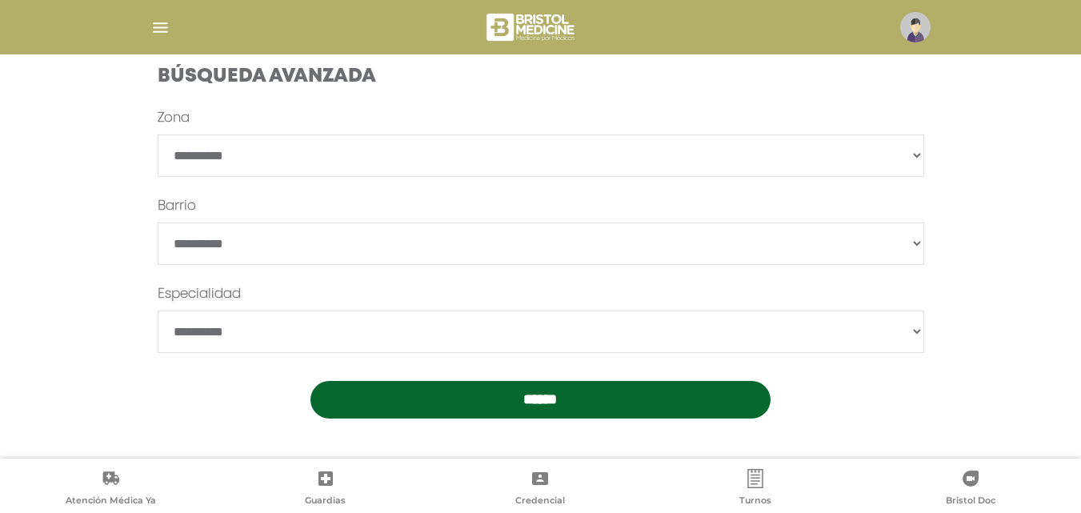 The image size is (1081, 513). I want to click on label: Zona, so click(174, 118).